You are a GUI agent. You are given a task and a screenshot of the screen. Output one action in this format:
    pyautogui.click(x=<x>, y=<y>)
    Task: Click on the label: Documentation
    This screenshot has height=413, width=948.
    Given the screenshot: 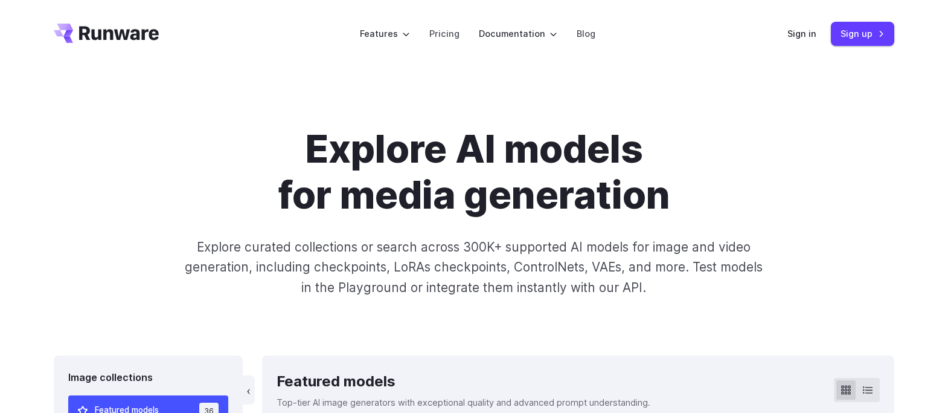 What is the action you would take?
    pyautogui.click(x=518, y=33)
    